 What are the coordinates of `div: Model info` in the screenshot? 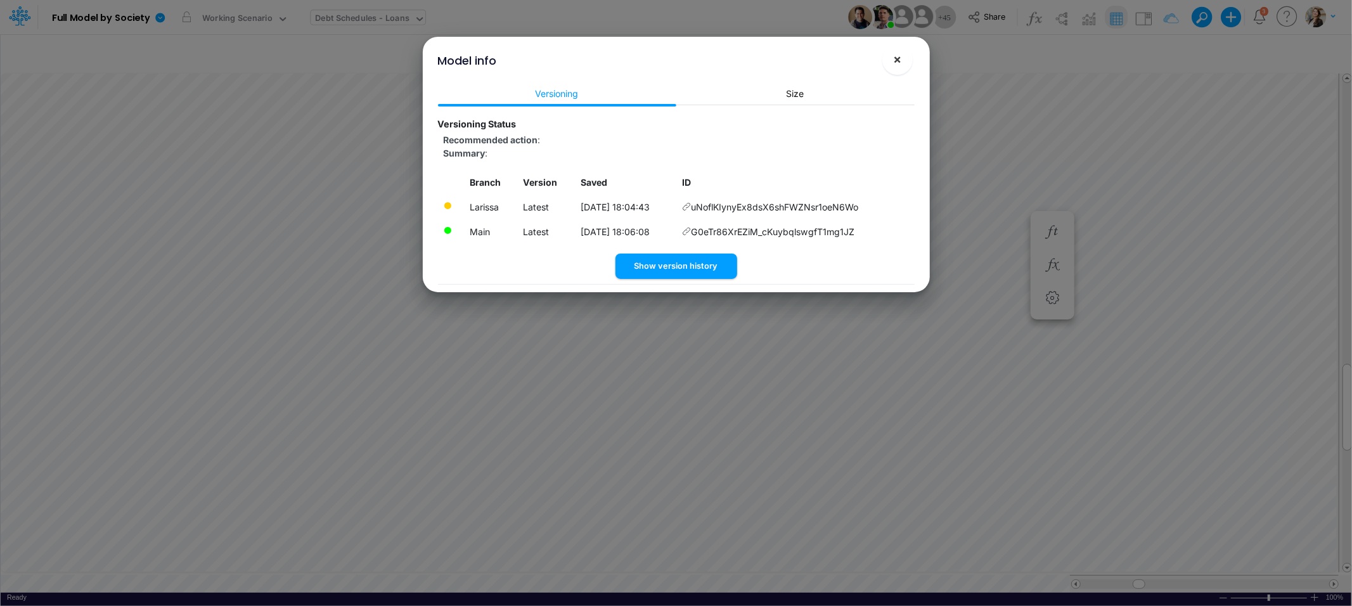 It's located at (467, 60).